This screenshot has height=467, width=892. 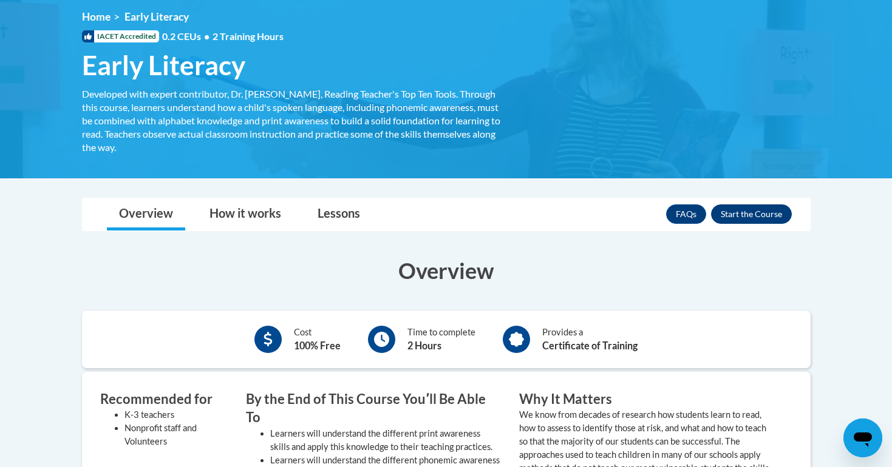 I want to click on div: Provides a, so click(x=590, y=339).